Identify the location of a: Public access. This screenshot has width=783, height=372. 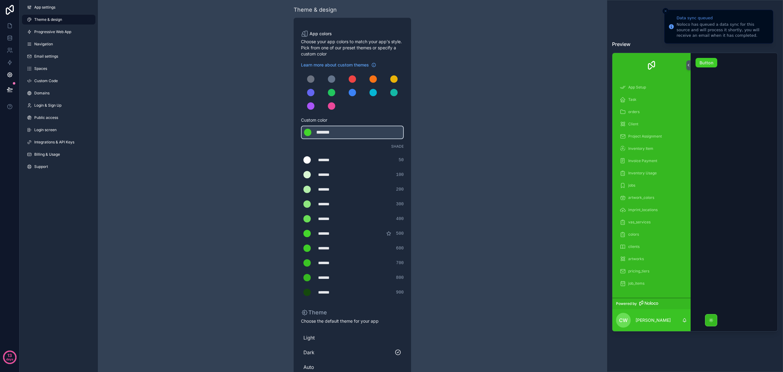
(59, 118).